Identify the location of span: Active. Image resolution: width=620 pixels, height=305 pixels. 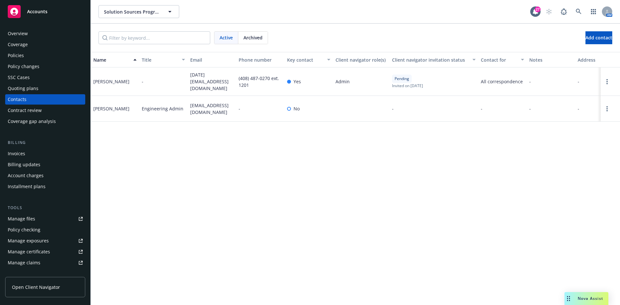
(226, 37).